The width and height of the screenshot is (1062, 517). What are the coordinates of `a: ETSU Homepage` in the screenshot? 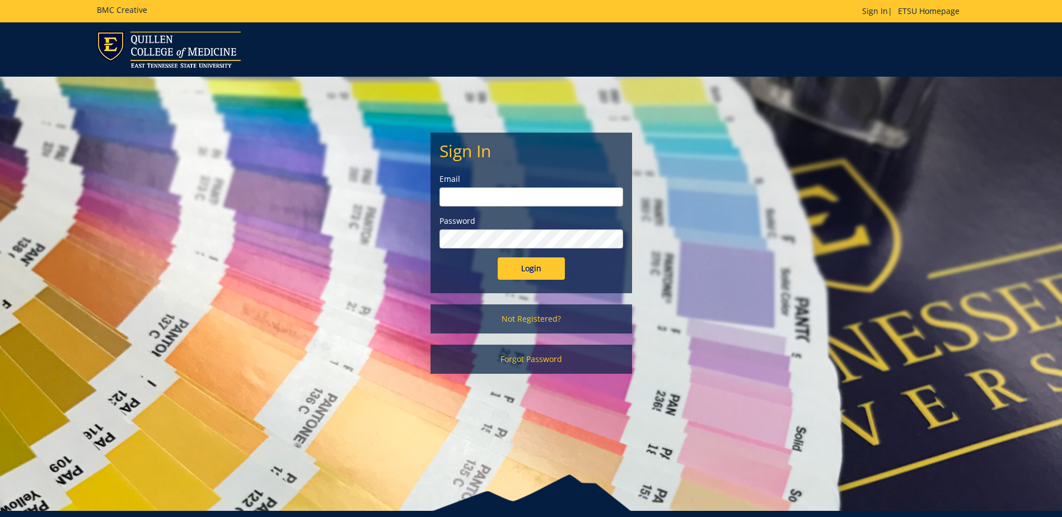 It's located at (928, 11).